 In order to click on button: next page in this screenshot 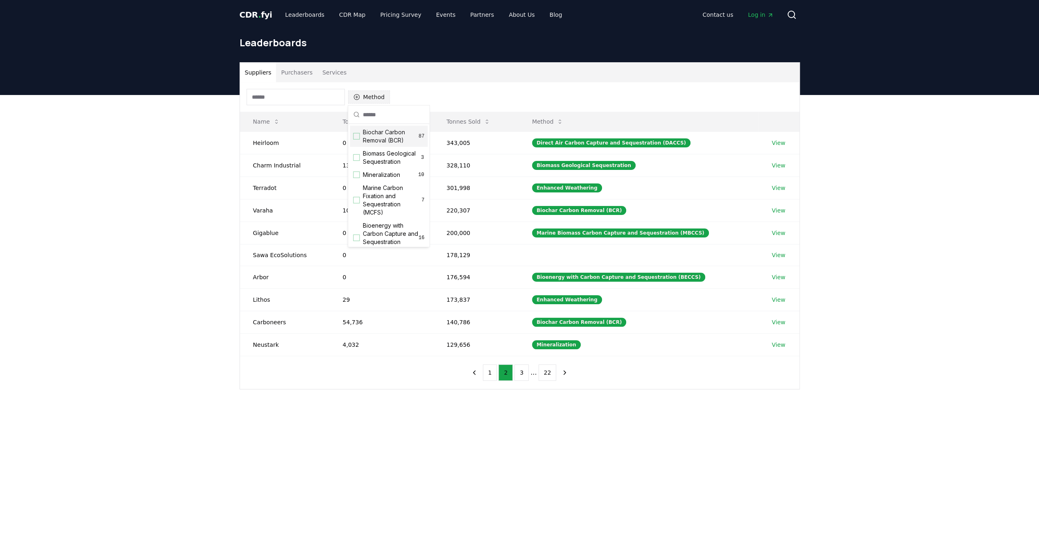, I will do `click(565, 373)`.